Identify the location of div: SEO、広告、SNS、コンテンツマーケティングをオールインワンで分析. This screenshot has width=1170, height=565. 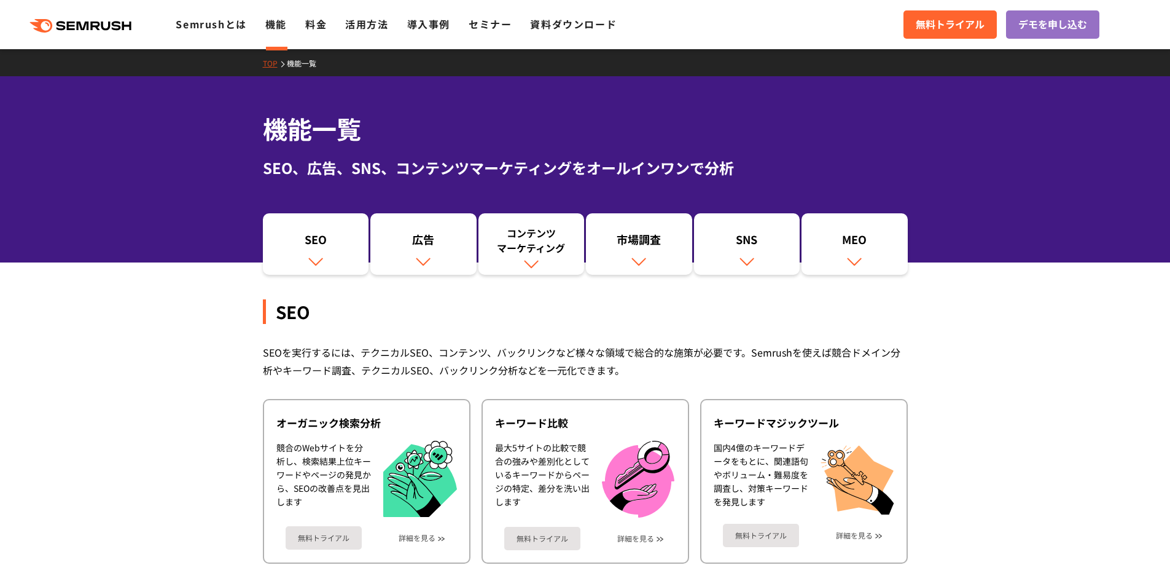
(585, 168).